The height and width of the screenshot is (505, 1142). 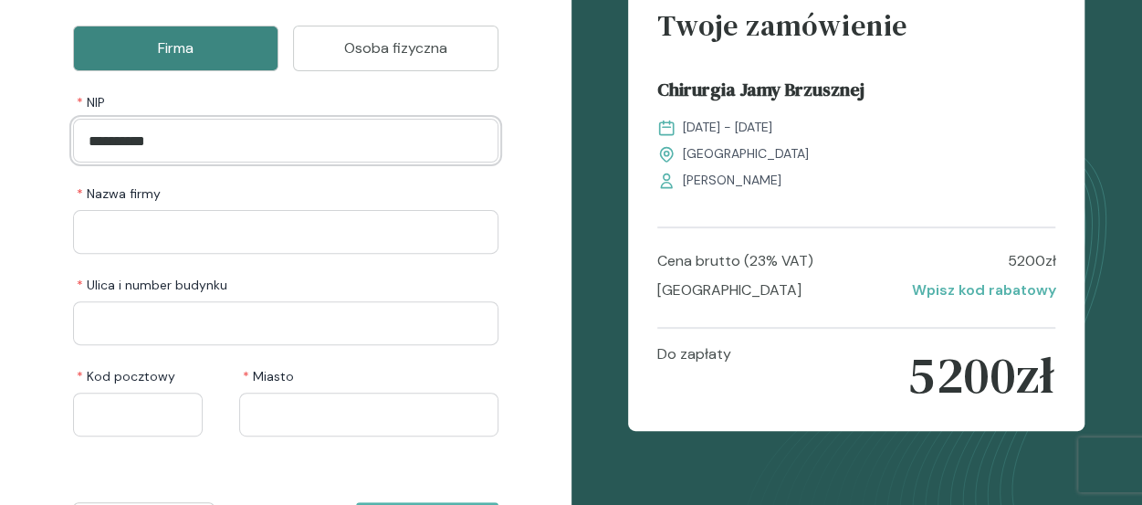 I want to click on p: Do zapłaty, so click(x=694, y=375).